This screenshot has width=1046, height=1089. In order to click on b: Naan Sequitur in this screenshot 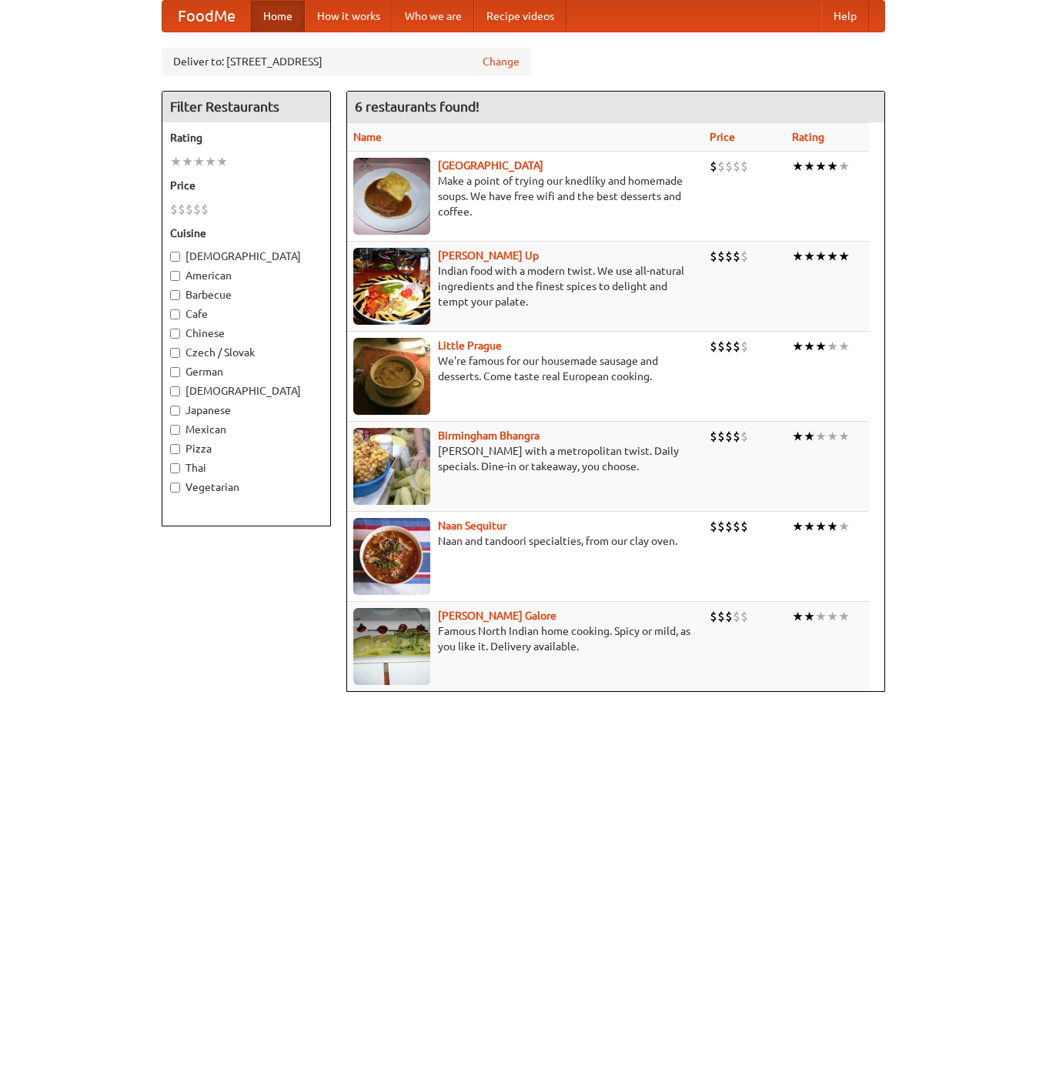, I will do `click(472, 526)`.